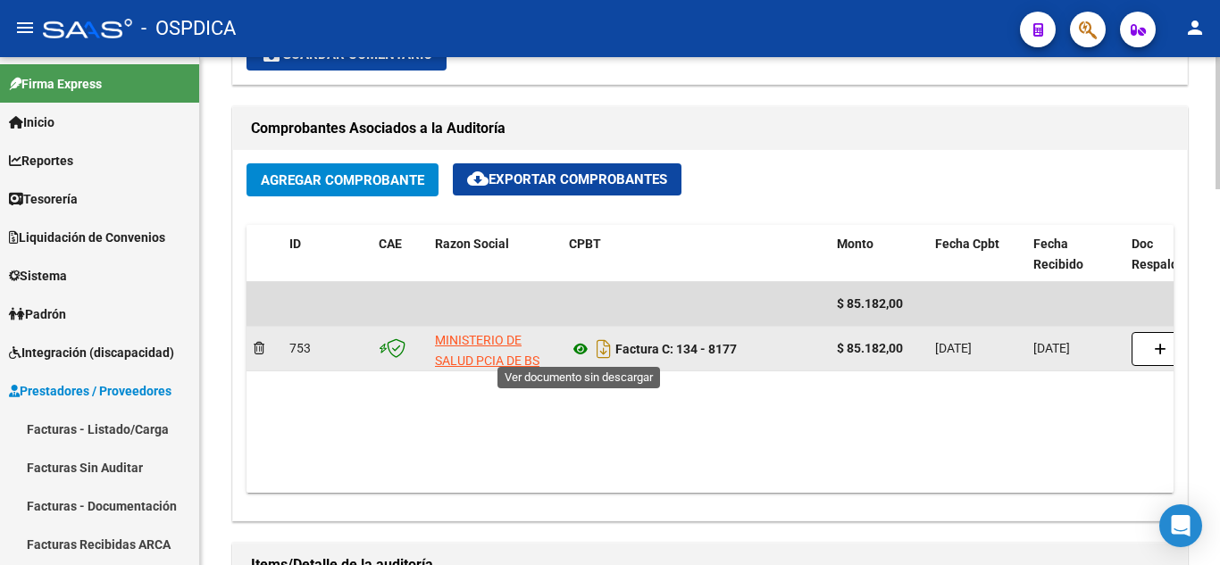  I want to click on span: Agregar Comprobante, so click(342, 180).